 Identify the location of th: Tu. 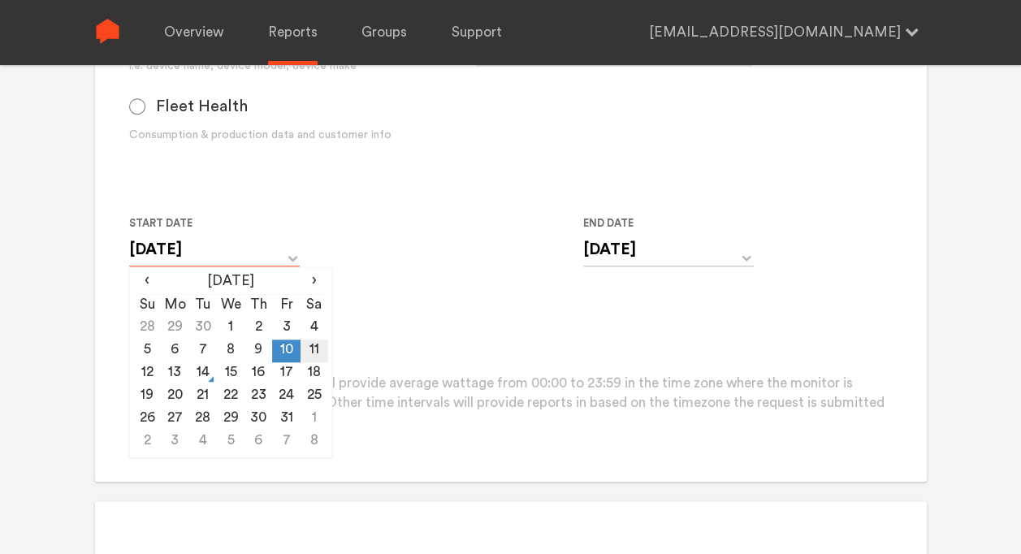
(203, 305).